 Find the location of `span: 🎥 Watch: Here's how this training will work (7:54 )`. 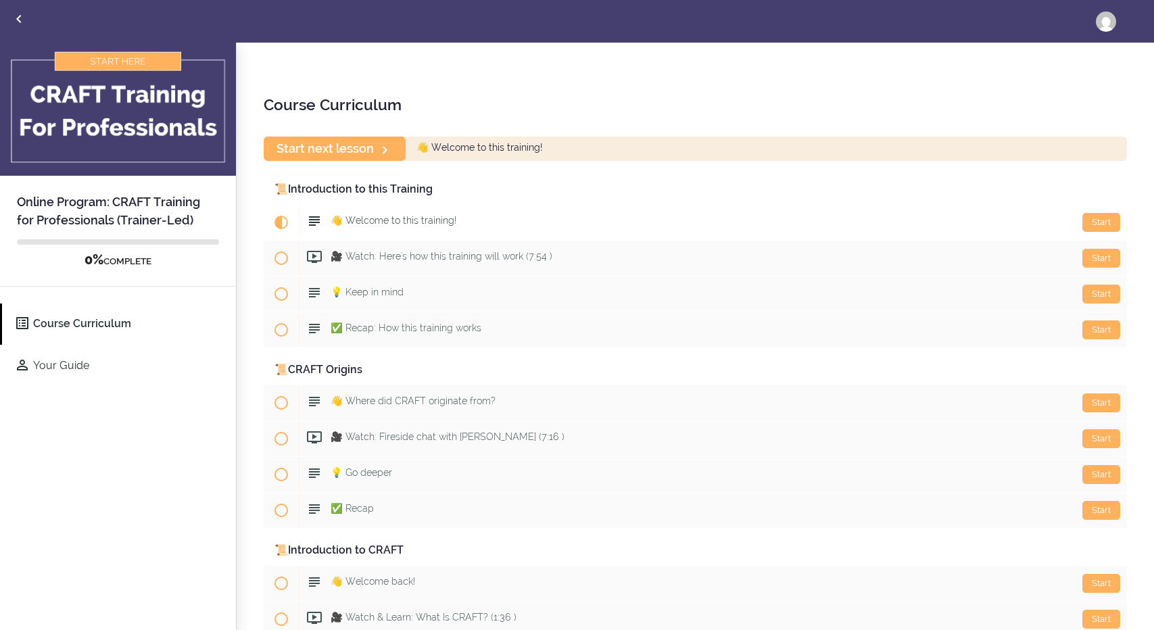

span: 🎥 Watch: Here's how this training will work (7:54 ) is located at coordinates (442, 256).